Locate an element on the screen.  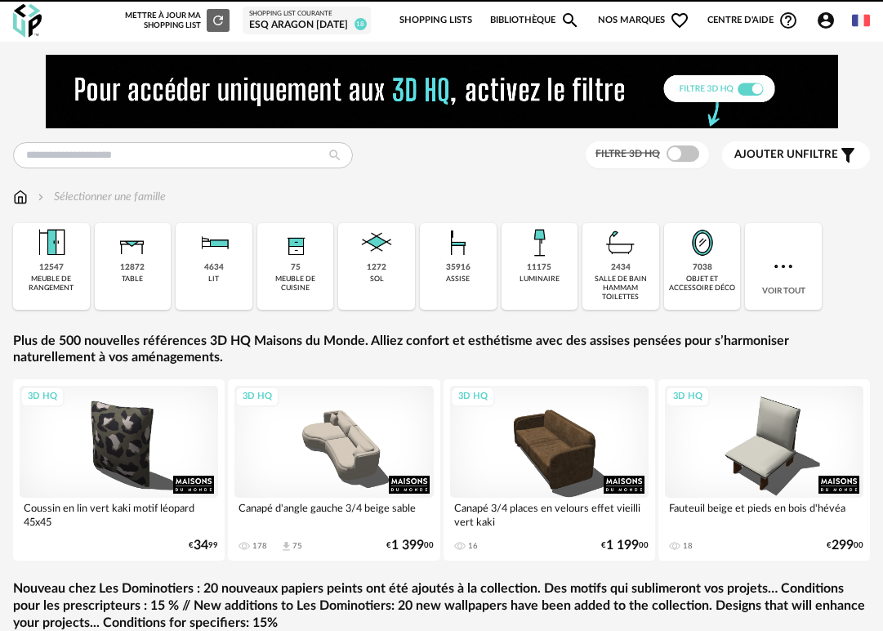
div: Canapé d'angle gauche 3/4 beige sable is located at coordinates (333, 514).